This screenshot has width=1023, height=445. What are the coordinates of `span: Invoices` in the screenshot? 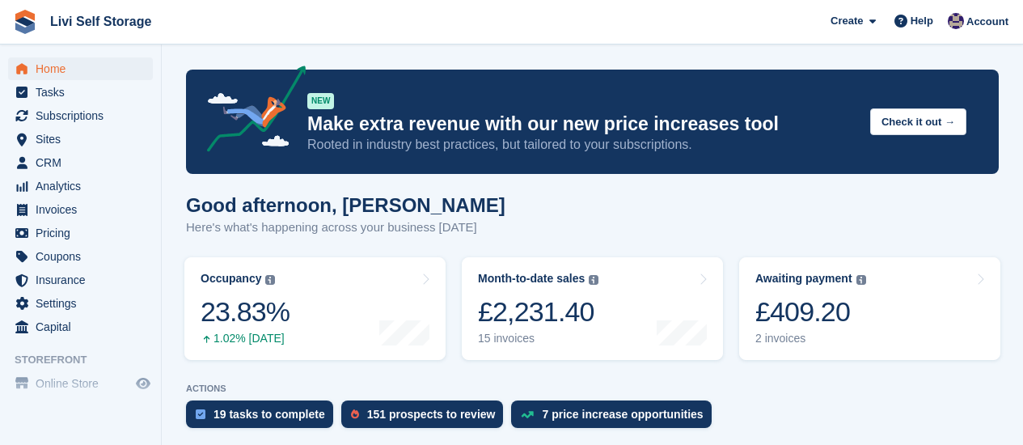 It's located at (84, 209).